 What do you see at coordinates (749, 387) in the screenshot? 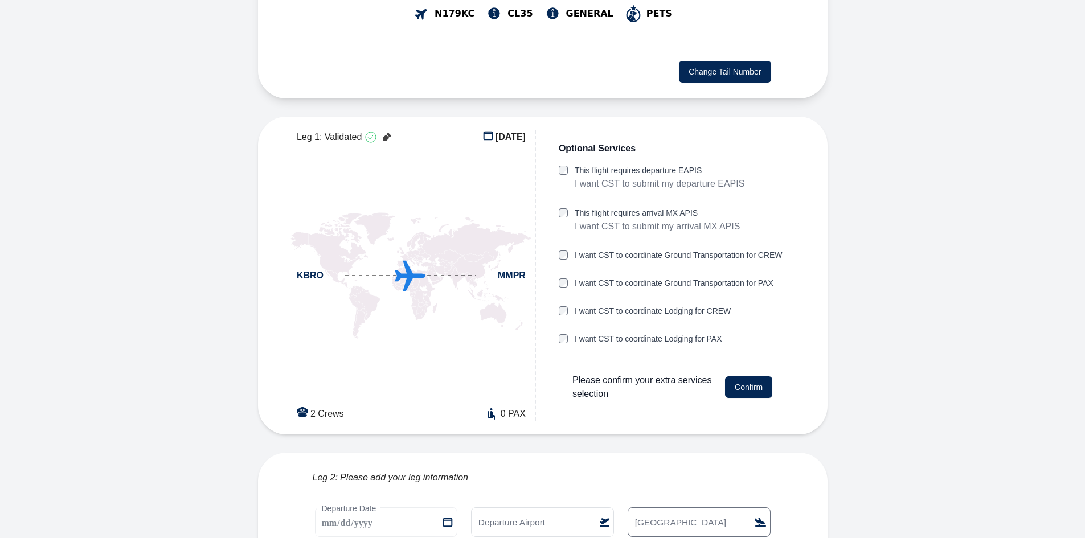
I see `button: Confirm` at bounding box center [749, 387].